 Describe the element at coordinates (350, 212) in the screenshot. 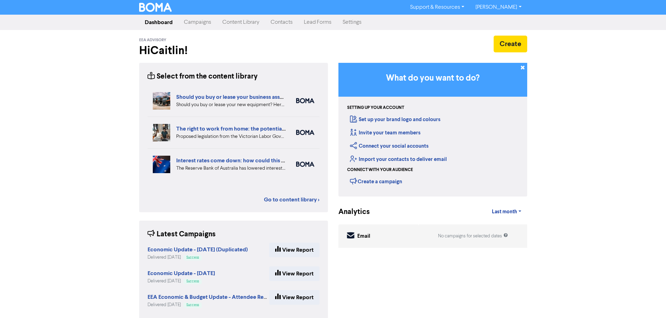

I see `div: Analytics` at that location.